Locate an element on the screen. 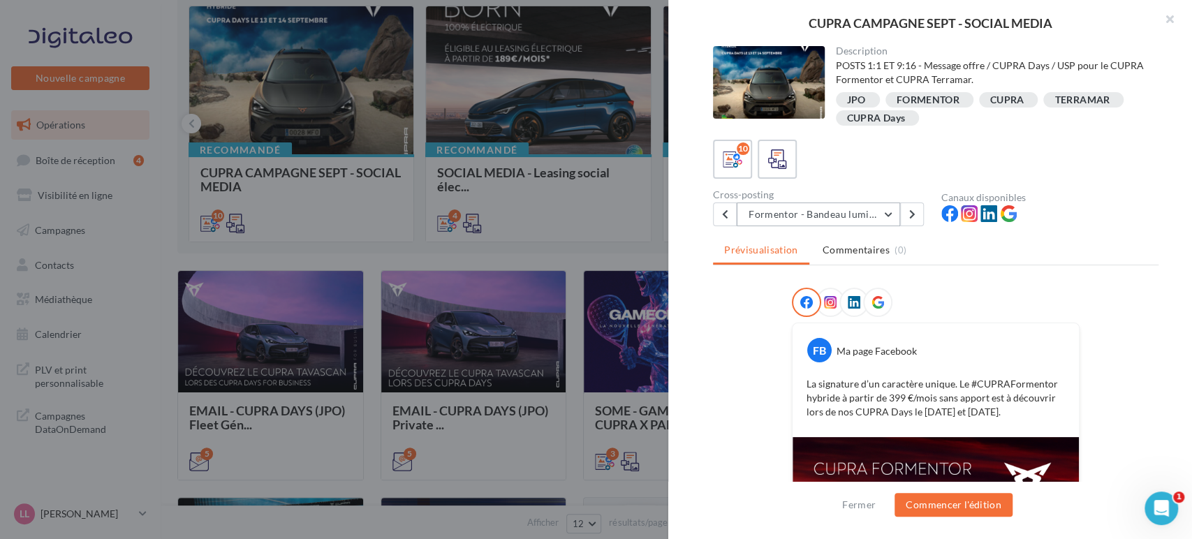 Image resolution: width=1192 pixels, height=539 pixels. p: La signature d’un caractère unique. Le #CUPRAFormentor hybride à partir de 399 €/mois sans apport... is located at coordinates (936, 398).